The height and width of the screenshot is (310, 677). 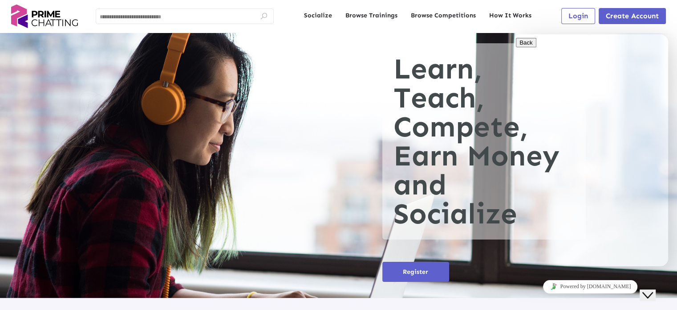 What do you see at coordinates (579, 16) in the screenshot?
I see `span: Login` at bounding box center [579, 16].